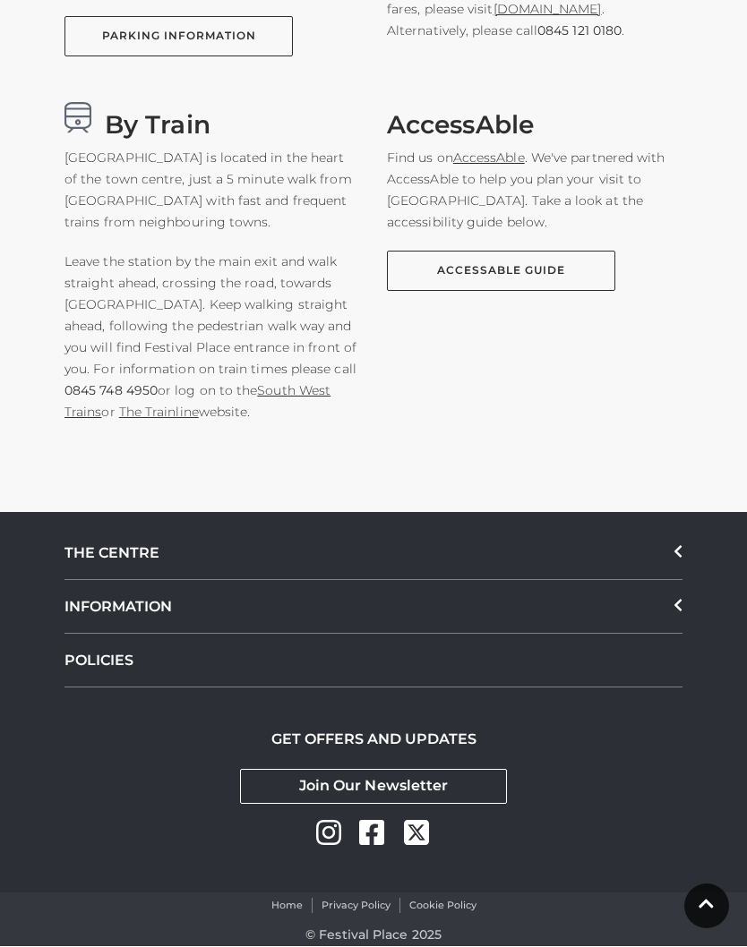 The height and width of the screenshot is (947, 747). Describe the element at coordinates (178, 37) in the screenshot. I see `a: PARKING INFORMATION` at that location.